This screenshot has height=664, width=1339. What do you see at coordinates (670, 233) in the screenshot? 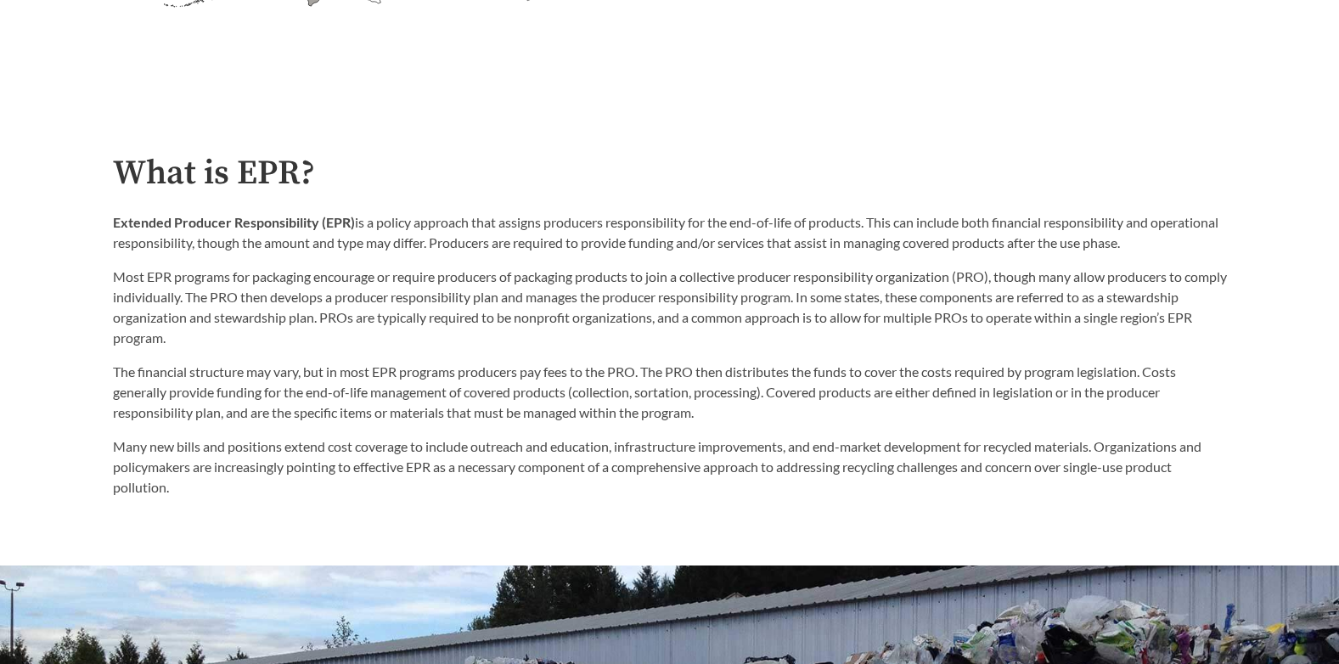
I see `p: is a policy approach that assigns producers responsibility for the end-of-life of products. This ...` at bounding box center [670, 233].